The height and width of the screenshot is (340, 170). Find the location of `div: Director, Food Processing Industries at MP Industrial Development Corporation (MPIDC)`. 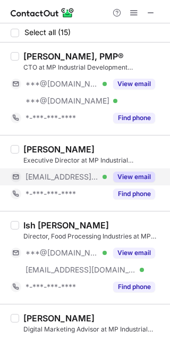

div: Director, Food Processing Industries at MP Industrial Development Corporation (MPIDC) is located at coordinates (93, 236).